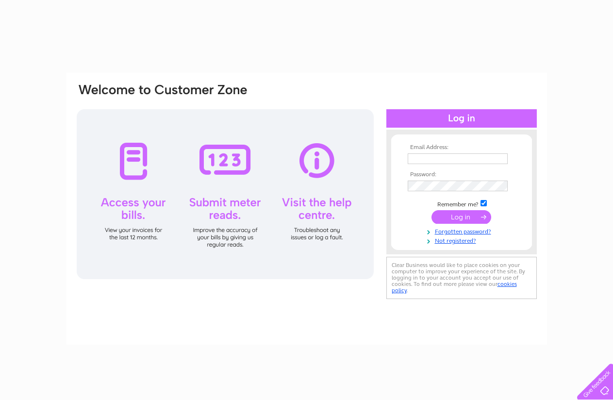 This screenshot has width=613, height=400. What do you see at coordinates (463, 240) in the screenshot?
I see `a: Not registered?` at bounding box center [463, 240].